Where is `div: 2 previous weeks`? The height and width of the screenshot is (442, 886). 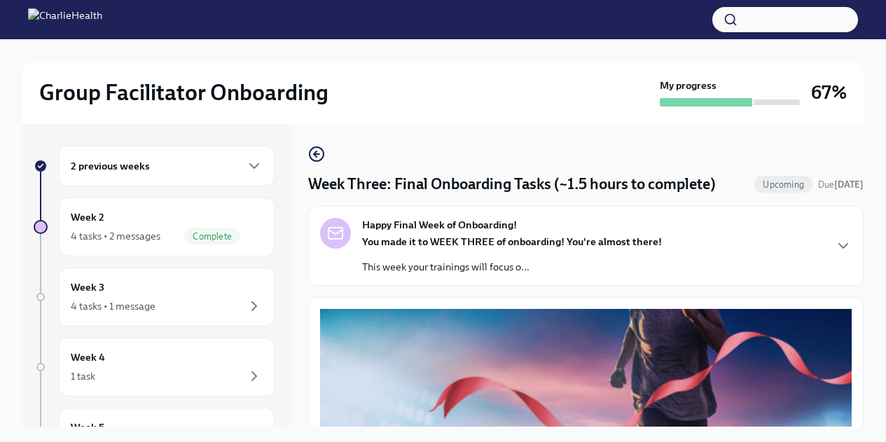
div: 2 previous weeks is located at coordinates (167, 166).